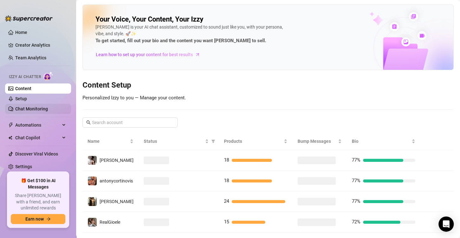  What do you see at coordinates (92, 201) in the screenshot?
I see `img: Bruno` at bounding box center [92, 201].